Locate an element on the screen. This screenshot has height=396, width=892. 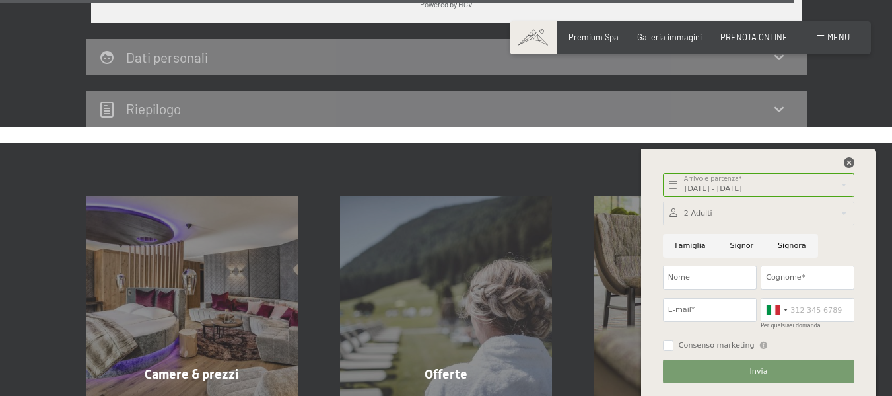
h2: Dati personali is located at coordinates (167, 57).